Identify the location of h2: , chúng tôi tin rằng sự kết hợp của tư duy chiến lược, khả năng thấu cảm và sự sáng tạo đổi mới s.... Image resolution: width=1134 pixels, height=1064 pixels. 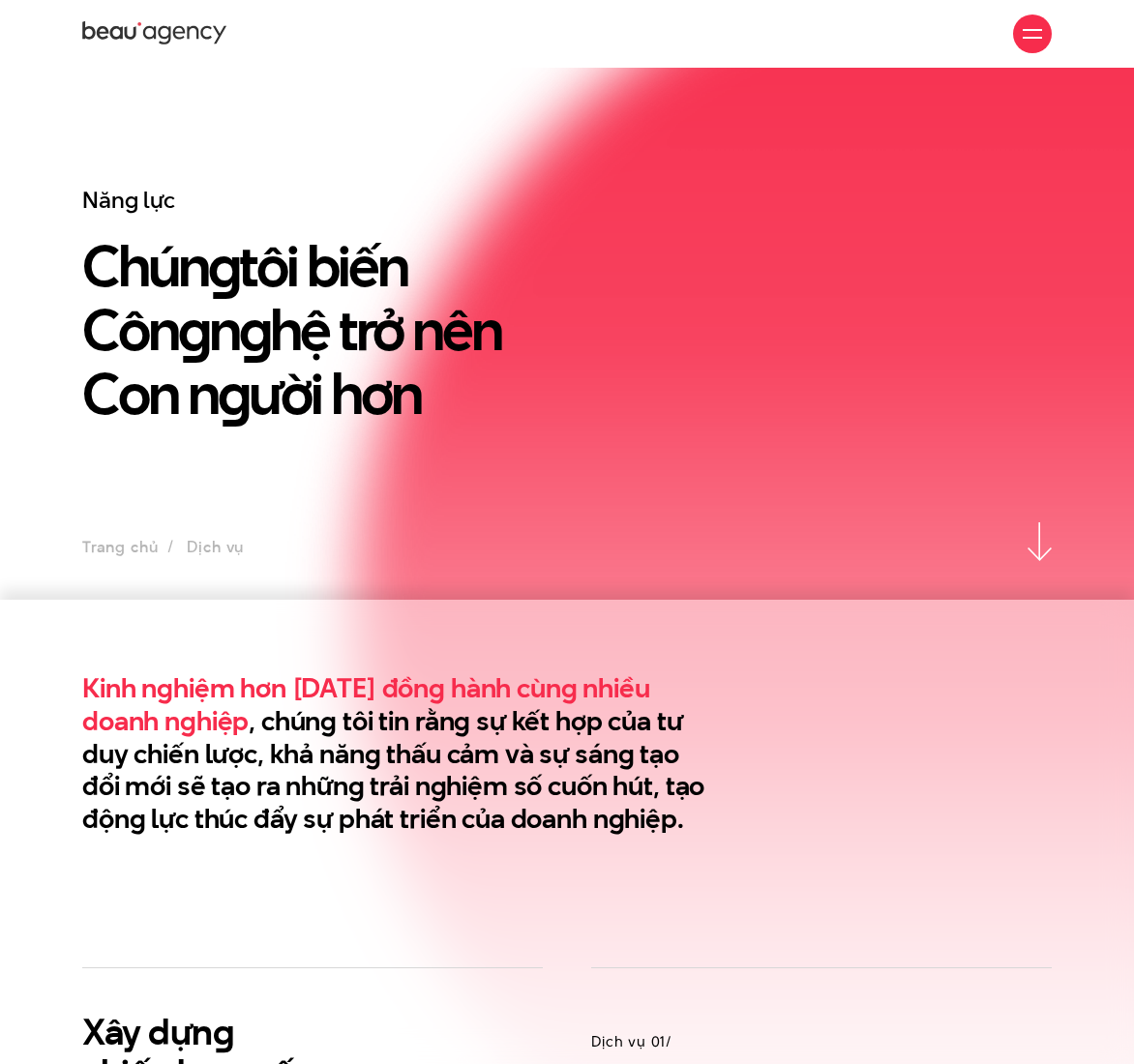
(401, 754).